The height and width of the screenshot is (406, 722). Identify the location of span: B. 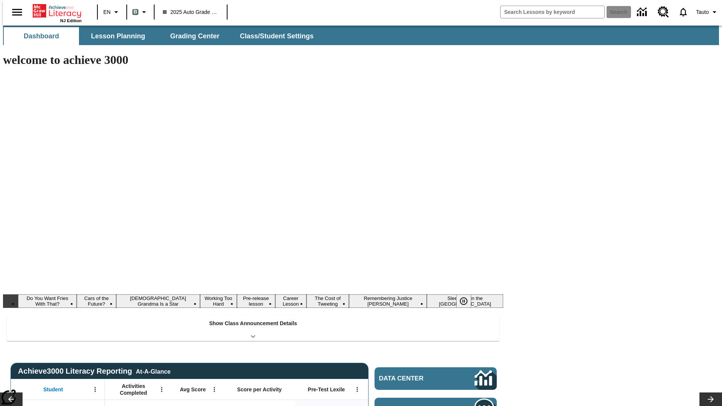
(135, 12).